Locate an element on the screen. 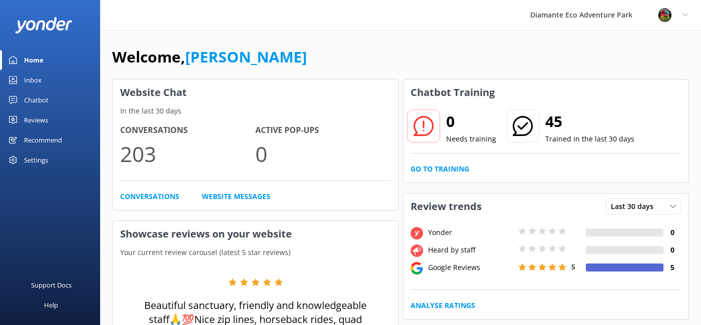 The width and height of the screenshot is (701, 325). div: Home is located at coordinates (34, 60).